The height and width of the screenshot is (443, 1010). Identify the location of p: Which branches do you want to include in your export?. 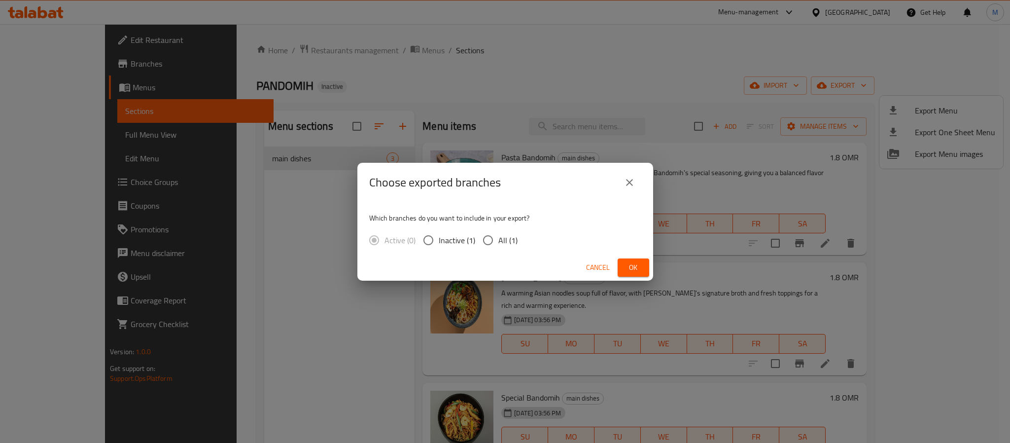
(505, 218).